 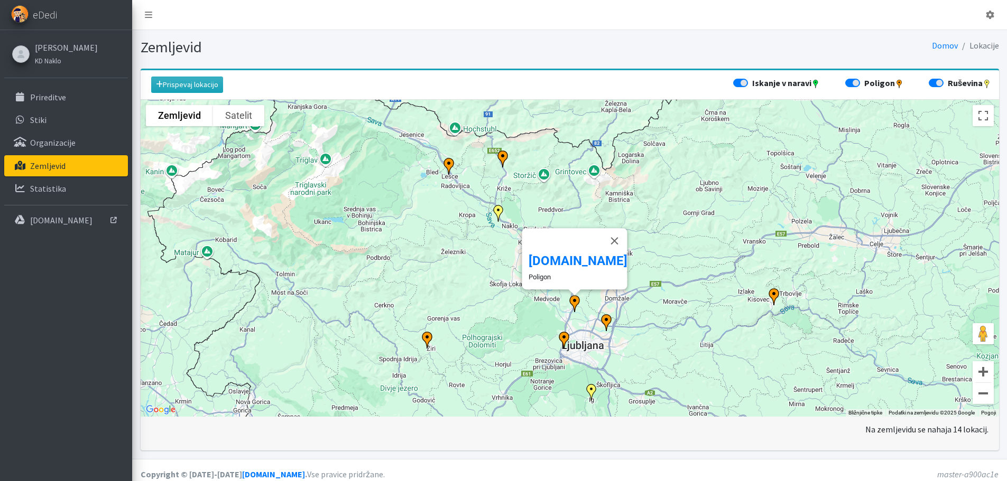 I want to click on div: SAR.SI, so click(x=574, y=304).